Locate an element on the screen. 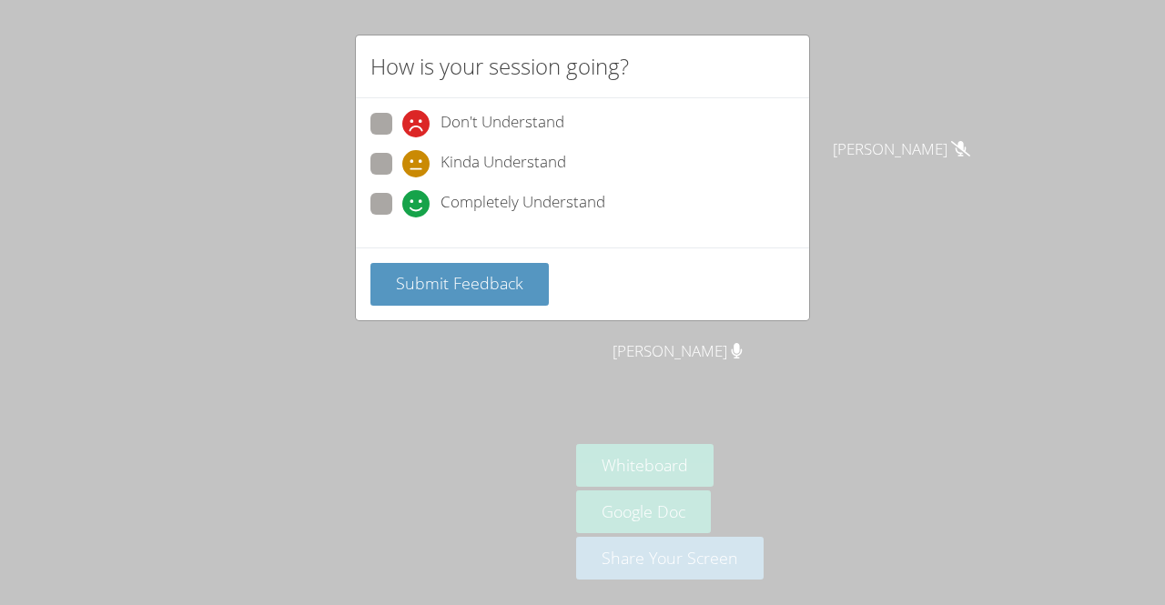  span: Submit Feedback is located at coordinates (460, 283).